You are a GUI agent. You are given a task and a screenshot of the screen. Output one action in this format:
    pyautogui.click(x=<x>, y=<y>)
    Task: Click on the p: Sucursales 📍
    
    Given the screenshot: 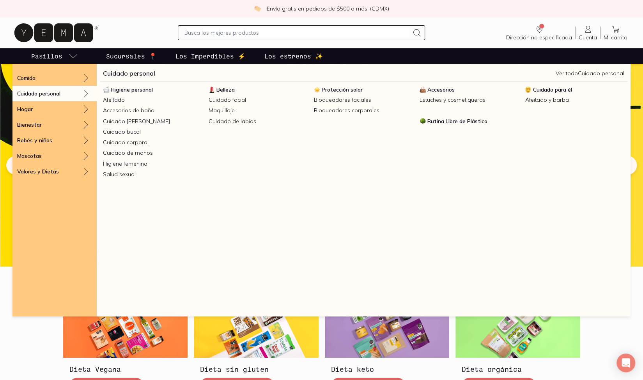 What is the action you would take?
    pyautogui.click(x=131, y=56)
    